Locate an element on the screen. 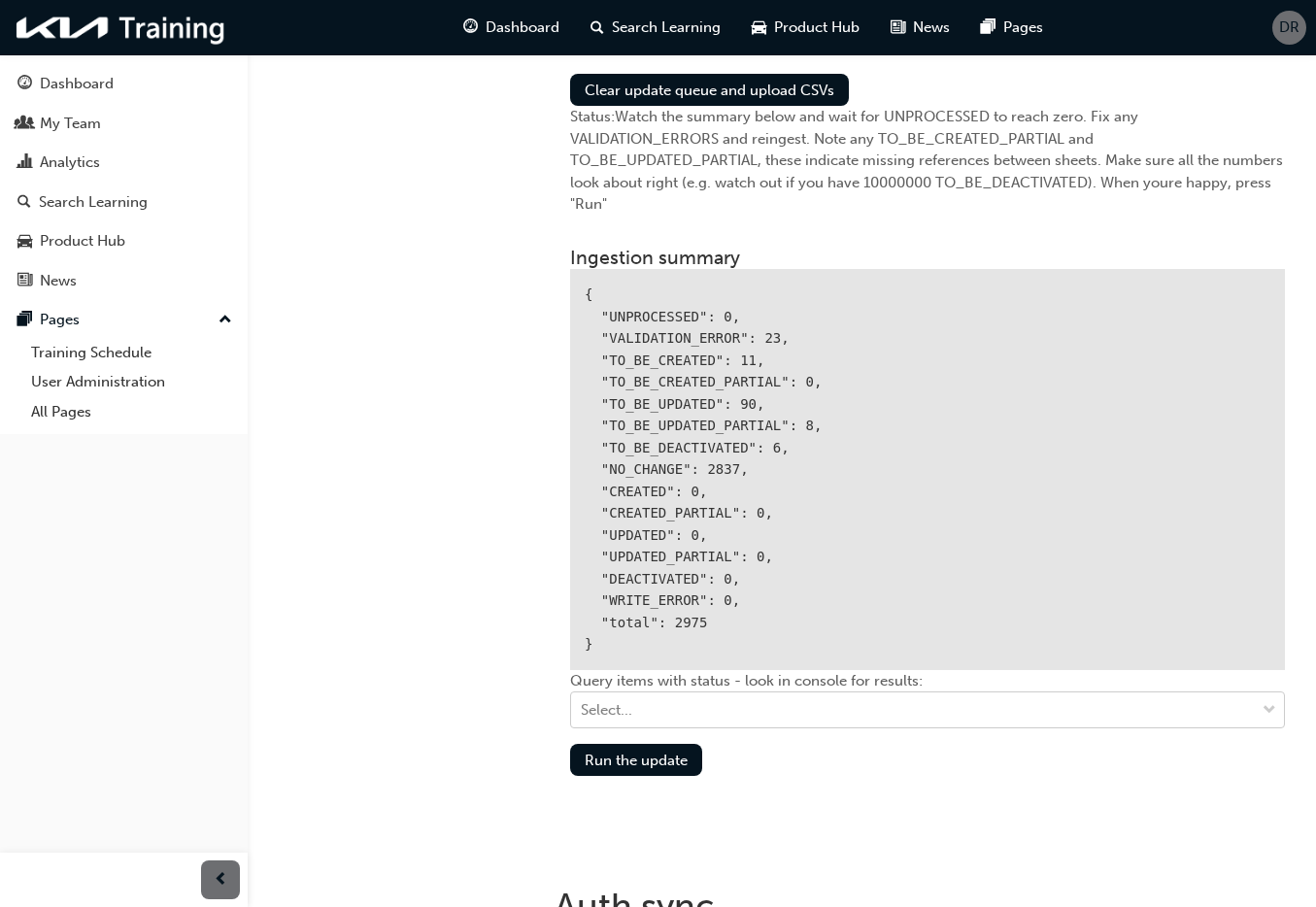 This screenshot has width=1316, height=907. div: Analytics is located at coordinates (70, 162).